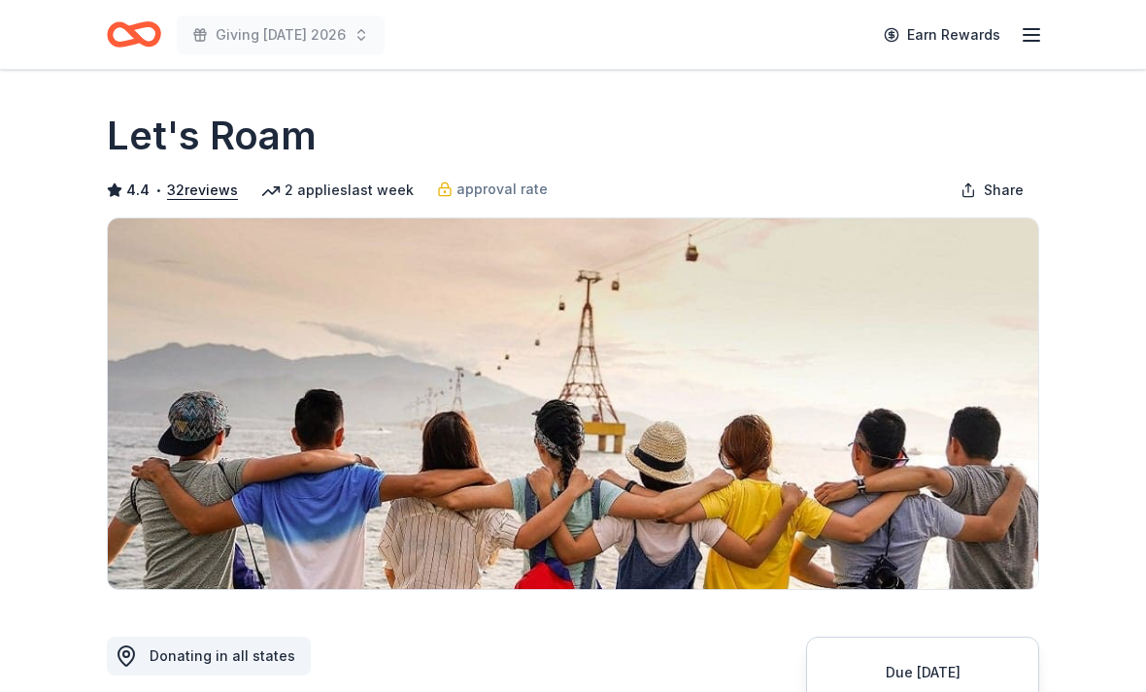  What do you see at coordinates (212, 136) in the screenshot?
I see `h1: Let's Roam` at bounding box center [212, 136].